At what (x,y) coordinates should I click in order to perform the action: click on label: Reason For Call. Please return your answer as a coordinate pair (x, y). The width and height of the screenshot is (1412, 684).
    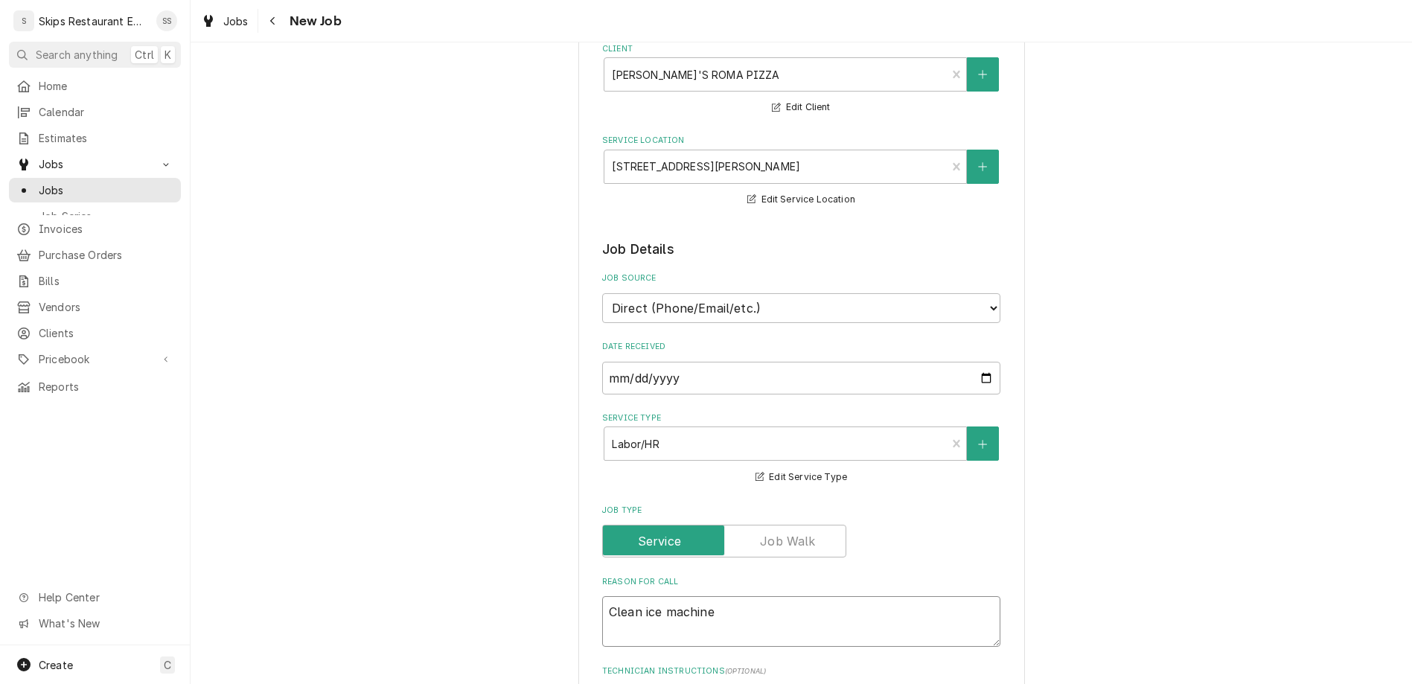
    Looking at the image, I should click on (801, 582).